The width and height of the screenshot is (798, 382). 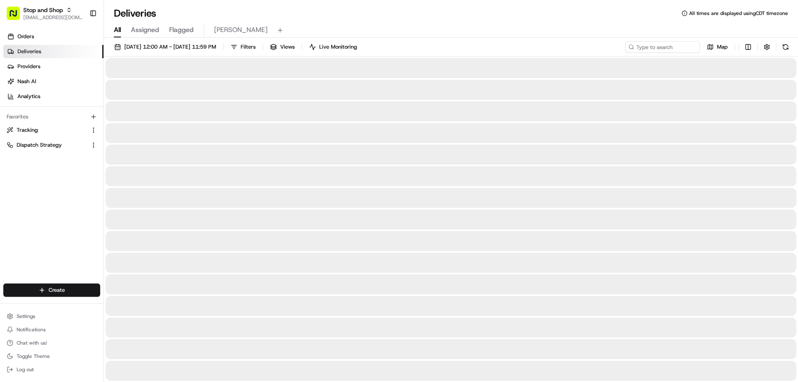 What do you see at coordinates (26, 37) in the screenshot?
I see `span: Orders` at bounding box center [26, 37].